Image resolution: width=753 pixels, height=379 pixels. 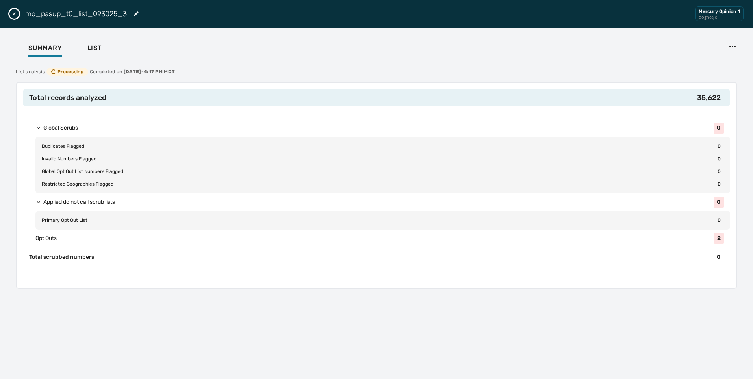 I want to click on span: 35,622, so click(x=709, y=98).